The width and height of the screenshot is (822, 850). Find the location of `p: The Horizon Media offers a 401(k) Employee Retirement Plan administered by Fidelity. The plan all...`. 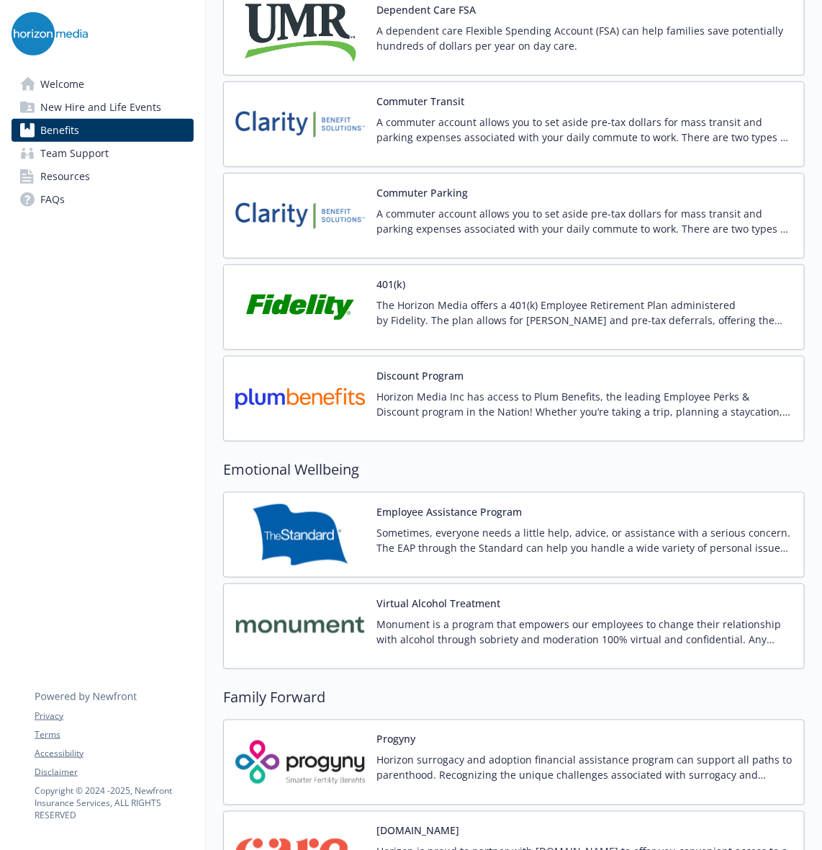

p: The Horizon Media offers a 401(k) Employee Retirement Plan administered by Fidelity. The plan all... is located at coordinates (585, 312).